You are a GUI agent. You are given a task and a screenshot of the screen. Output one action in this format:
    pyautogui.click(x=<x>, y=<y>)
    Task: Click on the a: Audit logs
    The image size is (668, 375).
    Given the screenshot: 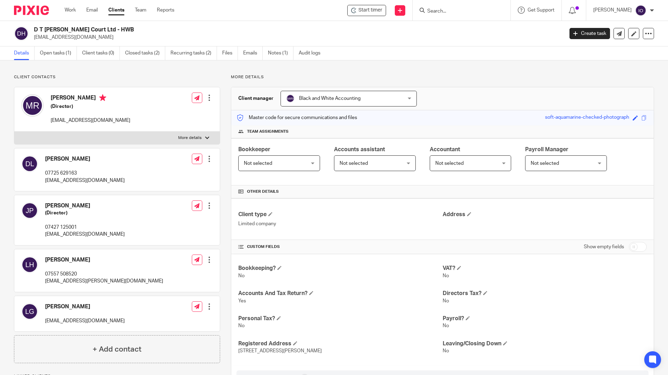 What is the action you would take?
    pyautogui.click(x=312, y=53)
    